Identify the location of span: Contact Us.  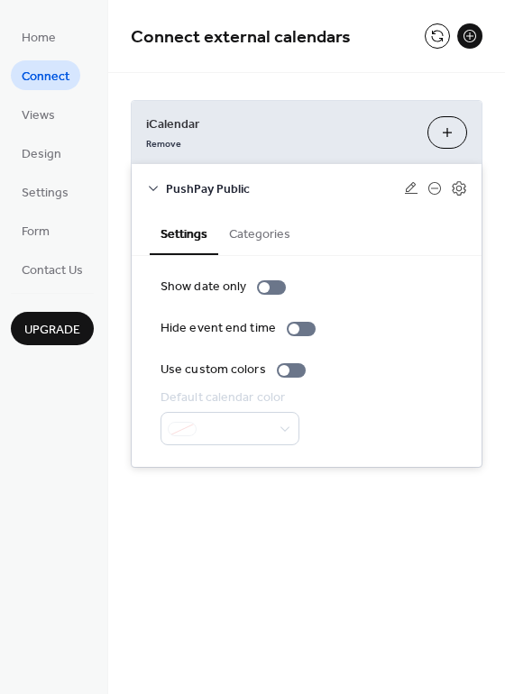
(52, 270).